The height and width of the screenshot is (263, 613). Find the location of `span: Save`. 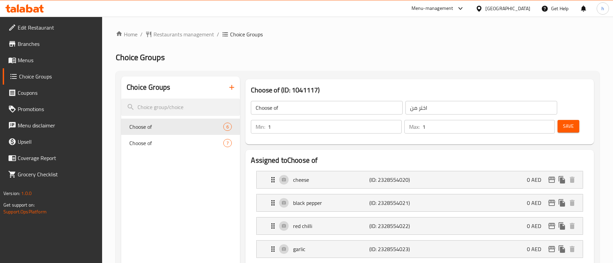

span: Save is located at coordinates (568, 126).